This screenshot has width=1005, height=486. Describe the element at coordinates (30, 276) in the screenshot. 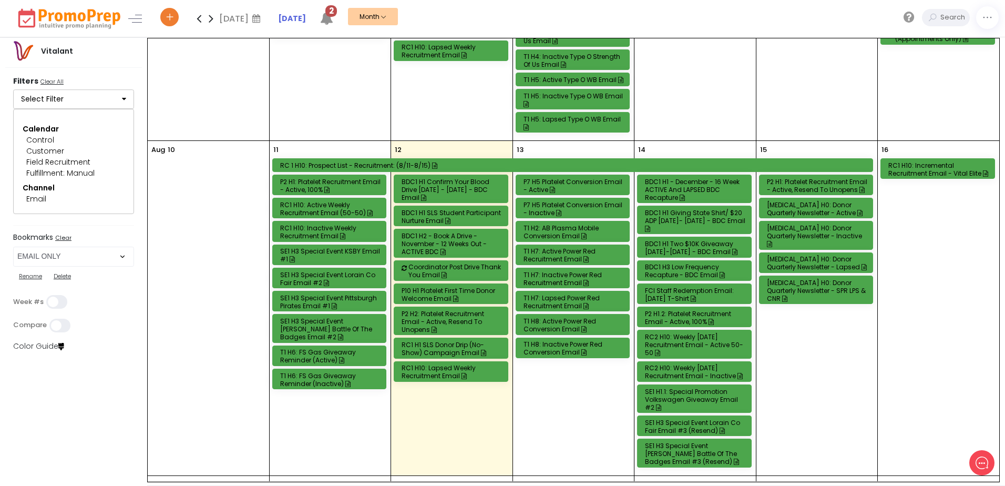

I see `u: Rename` at that location.